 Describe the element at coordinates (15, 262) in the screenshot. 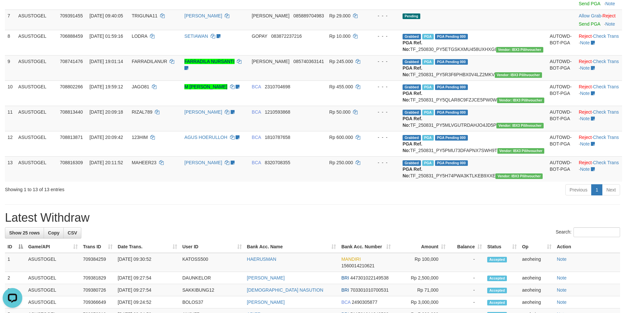

I see `td: 1` at that location.